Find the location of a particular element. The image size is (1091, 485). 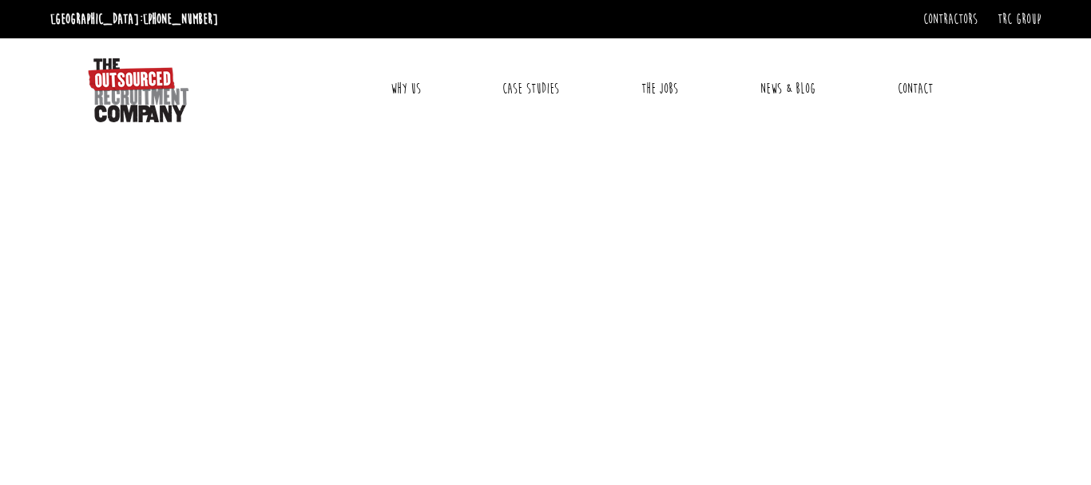

img: The Outsourced Recruitment Company is located at coordinates (138, 90).